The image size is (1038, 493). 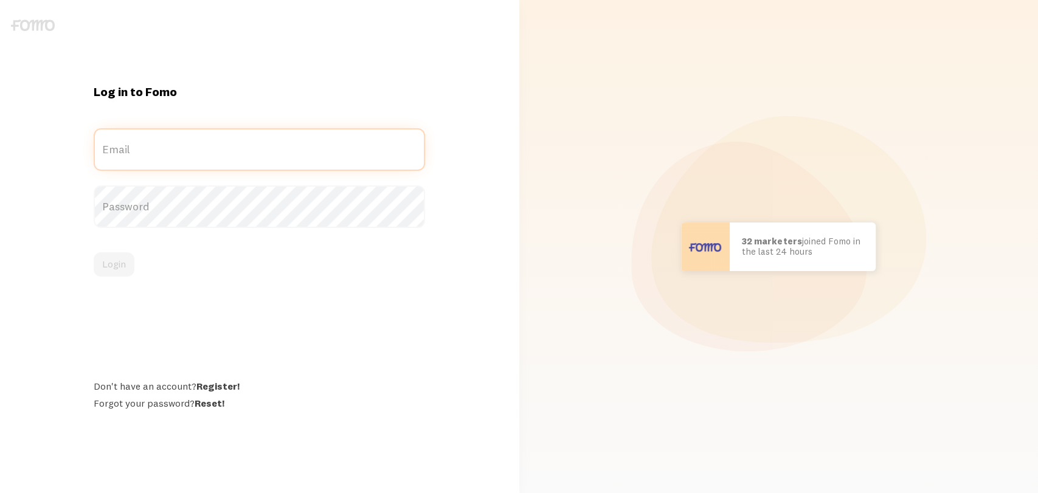 What do you see at coordinates (705, 247) in the screenshot?
I see `img: User avatar` at bounding box center [705, 247].